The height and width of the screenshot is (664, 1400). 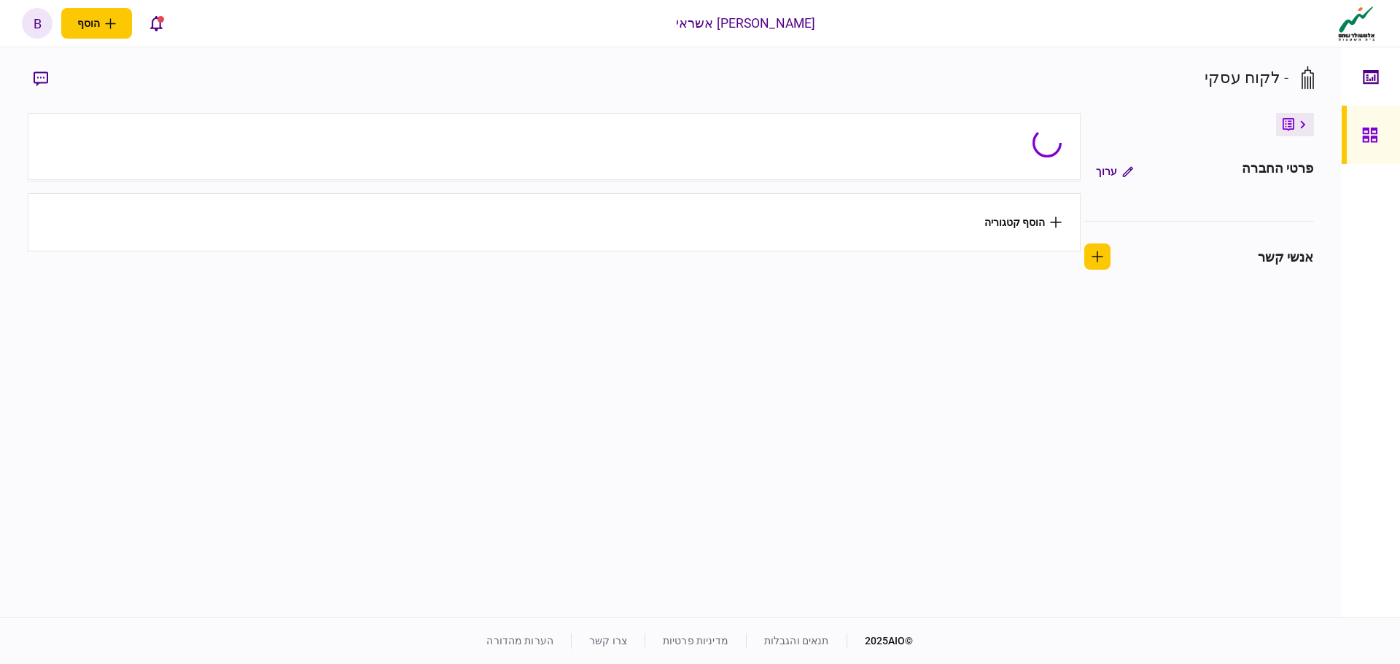 What do you see at coordinates (1277, 171) in the screenshot?
I see `div: פרטי החברה` at bounding box center [1277, 171].